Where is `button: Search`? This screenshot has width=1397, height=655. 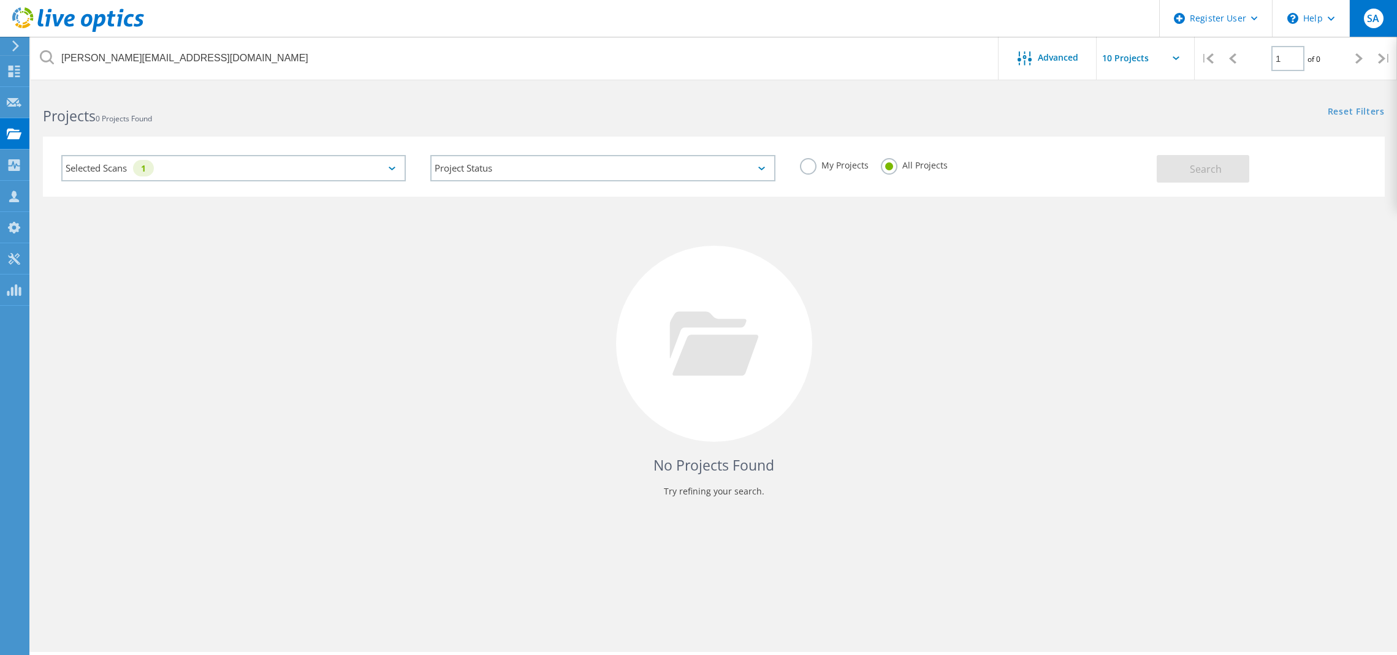 button: Search is located at coordinates (1203, 169).